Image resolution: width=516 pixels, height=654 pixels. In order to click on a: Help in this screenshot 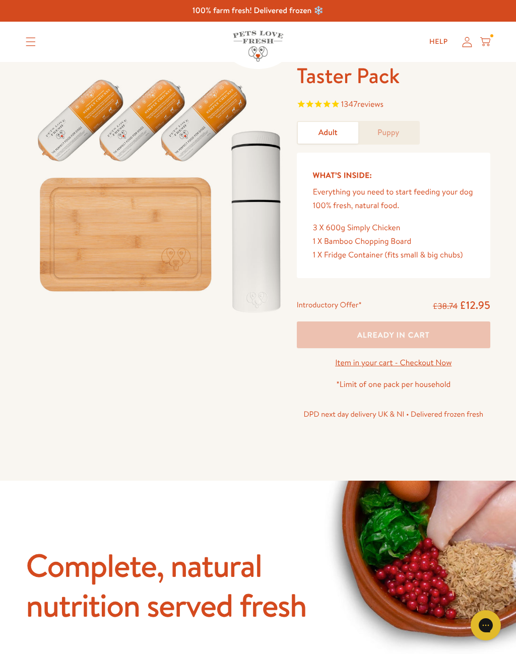, I will do `click(438, 42)`.